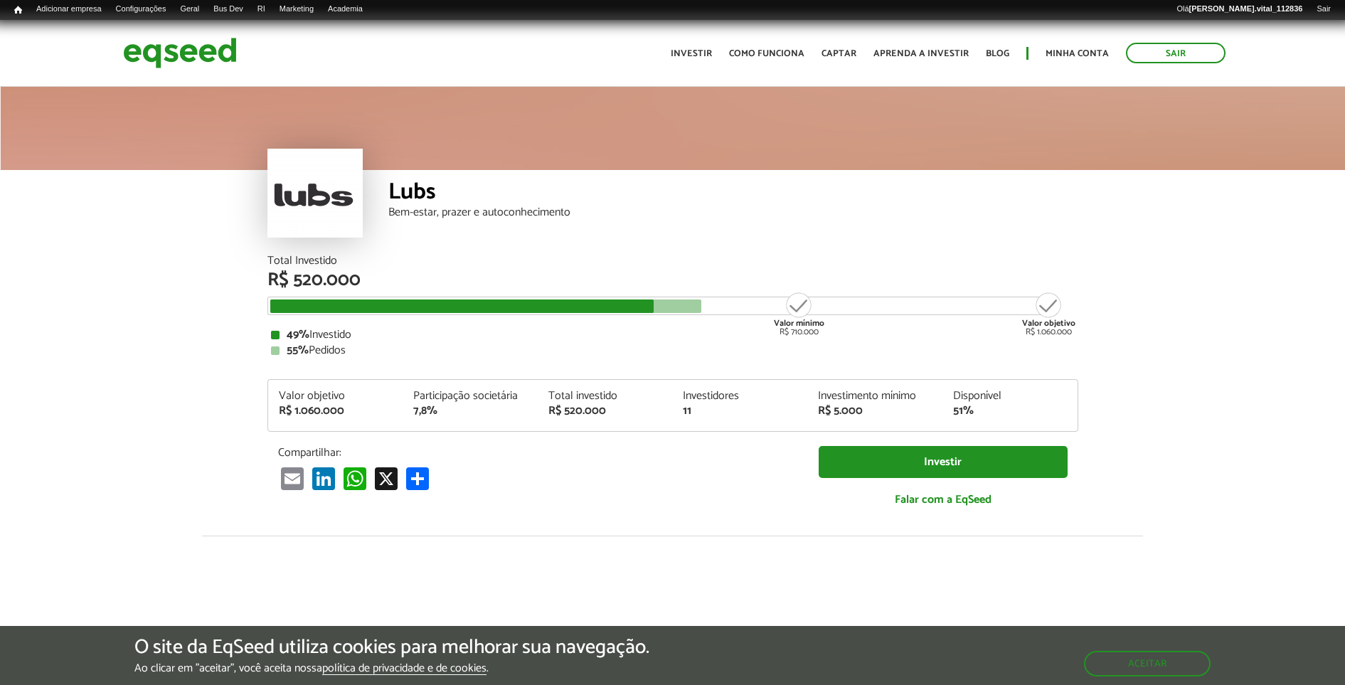 This screenshot has width=1345, height=685. I want to click on a: Geral, so click(189, 9).